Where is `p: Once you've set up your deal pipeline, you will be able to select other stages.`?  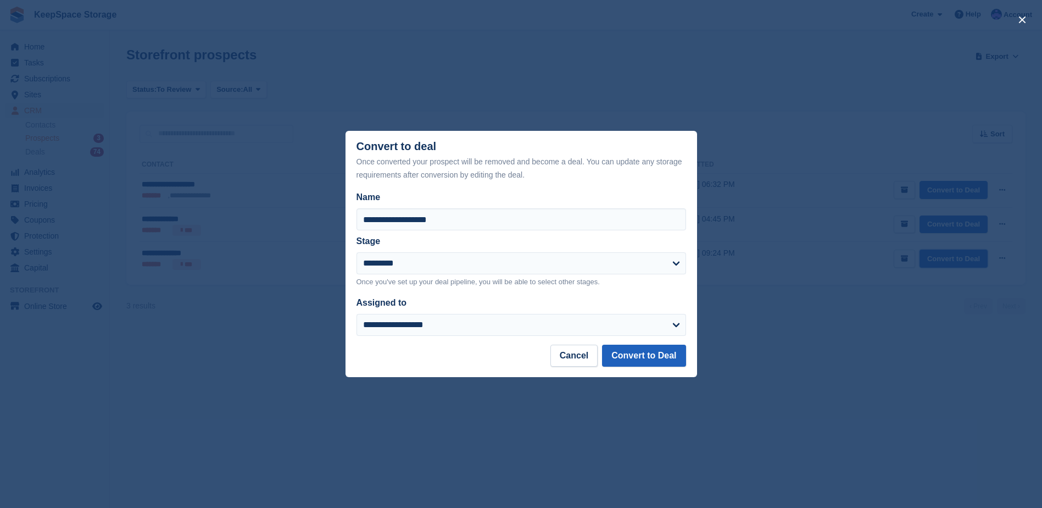 p: Once you've set up your deal pipeline, you will be able to select other stages. is located at coordinates (521, 282).